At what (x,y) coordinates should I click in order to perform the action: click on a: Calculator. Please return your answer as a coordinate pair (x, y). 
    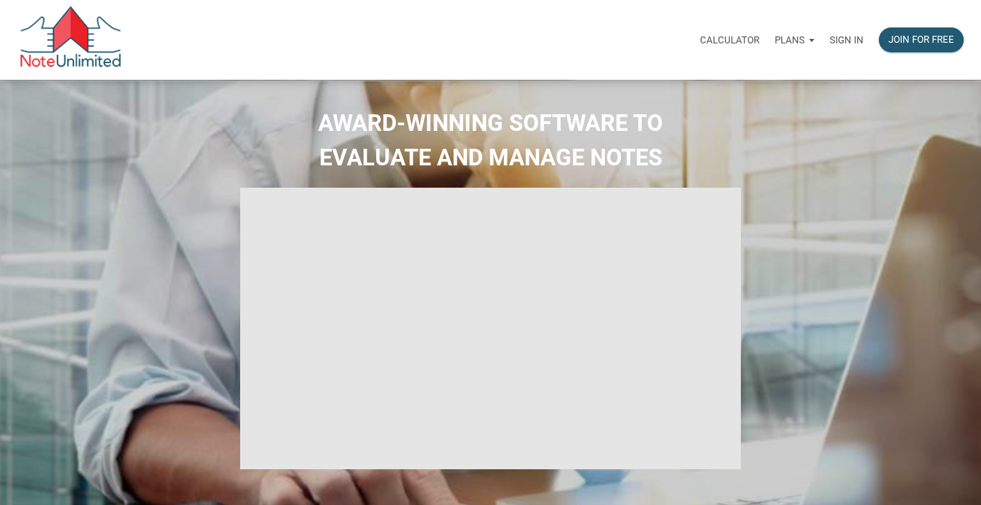
    Looking at the image, I should click on (729, 40).